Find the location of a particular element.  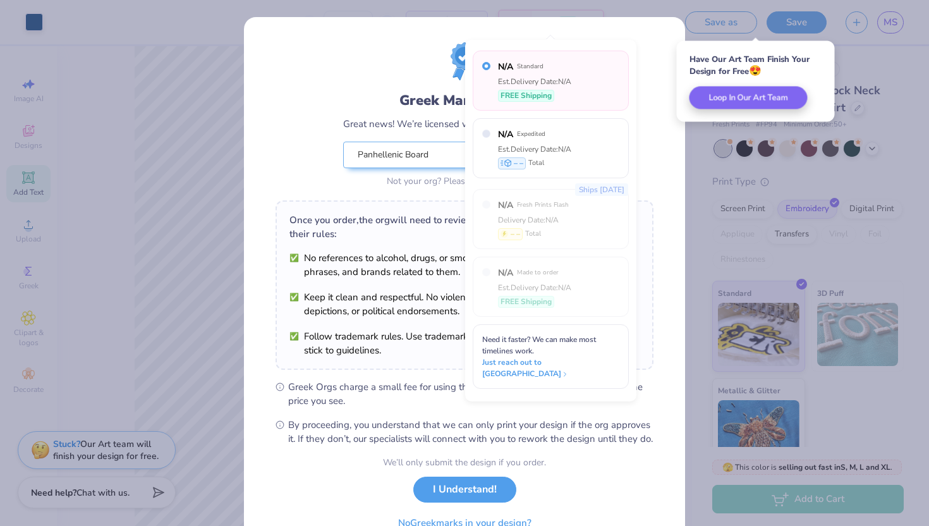

span: Expedited is located at coordinates (531, 134).